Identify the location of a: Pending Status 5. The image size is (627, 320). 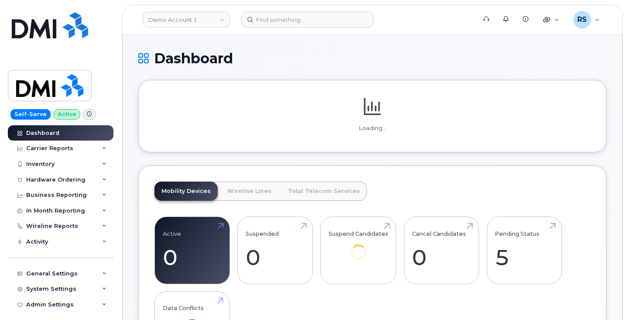
(524, 250).